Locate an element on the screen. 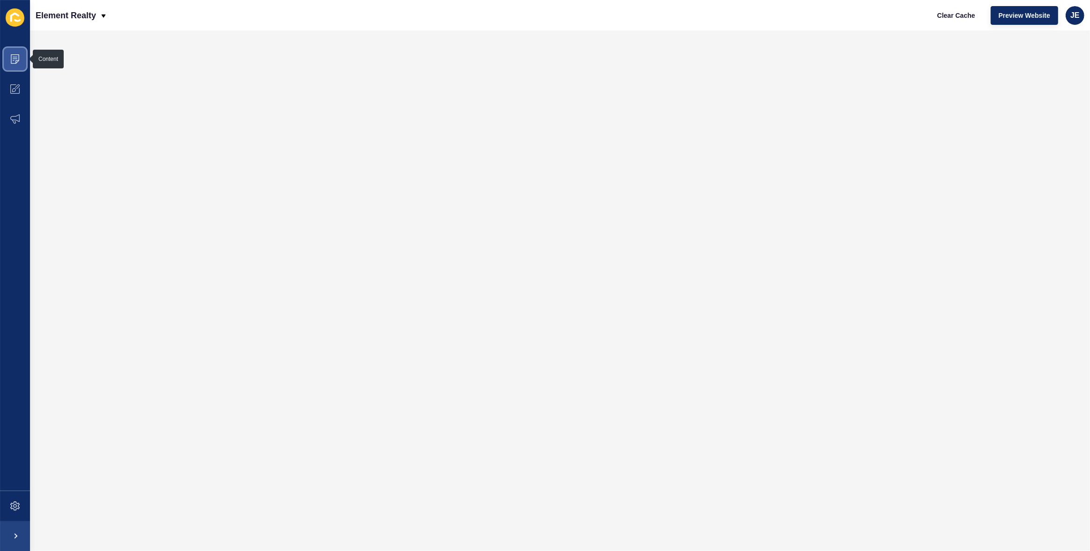  span: Clear Cache is located at coordinates (956, 15).